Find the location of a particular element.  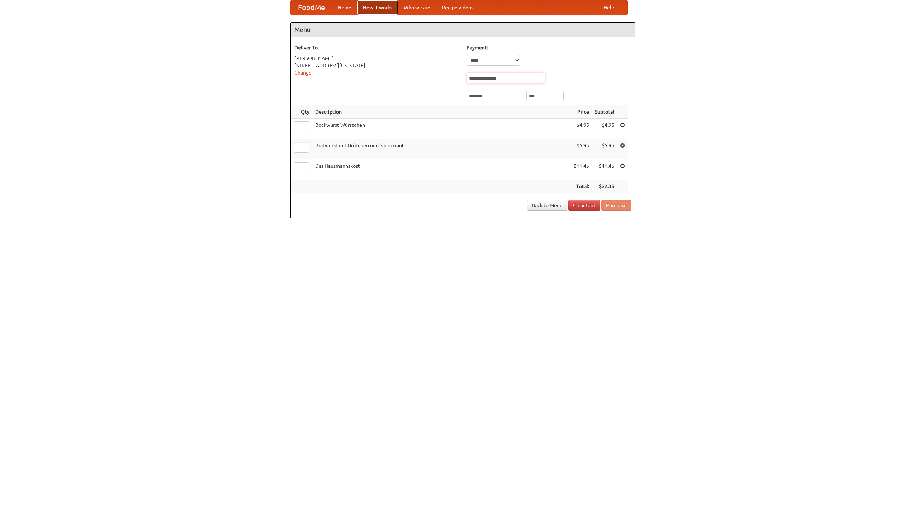

th: Subtotal is located at coordinates (604, 112).